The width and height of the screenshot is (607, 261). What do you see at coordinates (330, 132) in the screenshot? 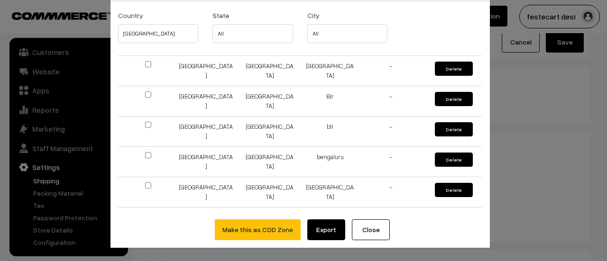
I see `td: blr` at bounding box center [330, 132].